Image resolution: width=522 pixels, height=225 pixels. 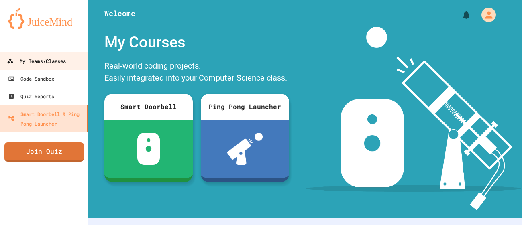 What do you see at coordinates (31, 96) in the screenshot?
I see `div: Quiz Reports` at bounding box center [31, 96].